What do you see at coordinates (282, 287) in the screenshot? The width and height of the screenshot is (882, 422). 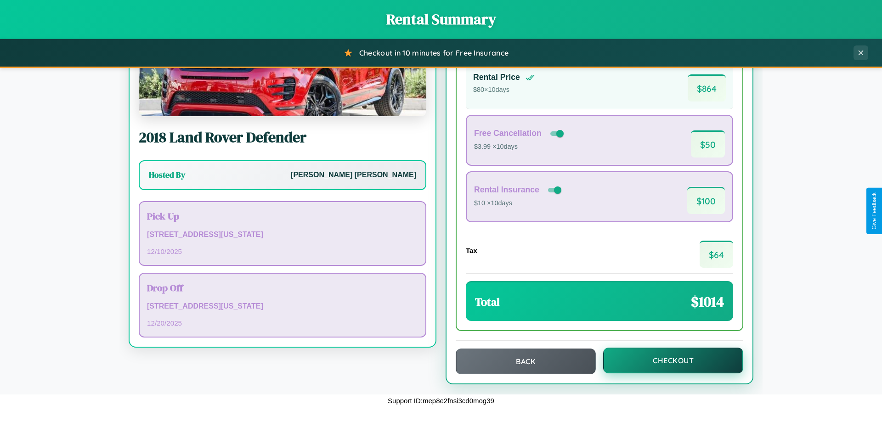 I see `h3: Drop Off` at bounding box center [282, 287].